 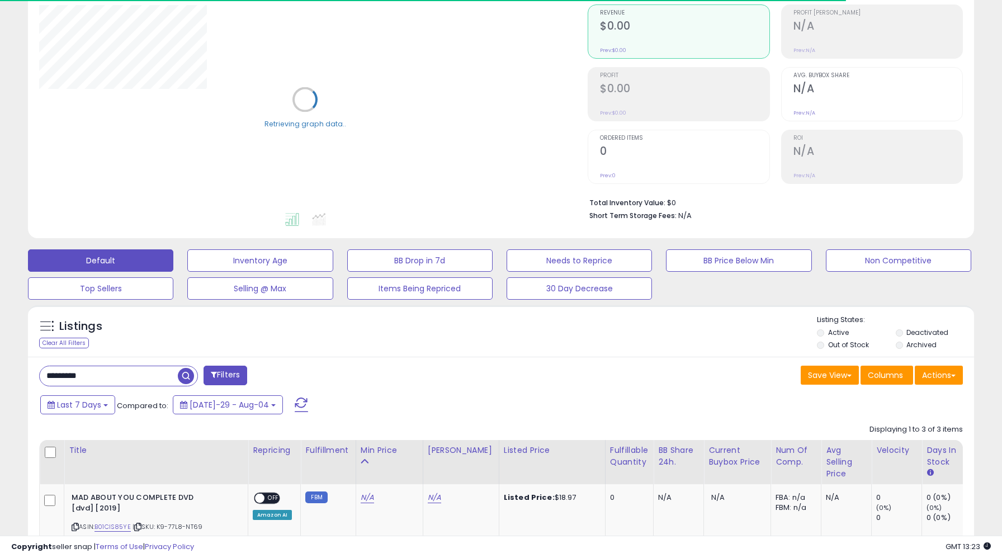 I want to click on div: Days In Stock, so click(x=946, y=456).